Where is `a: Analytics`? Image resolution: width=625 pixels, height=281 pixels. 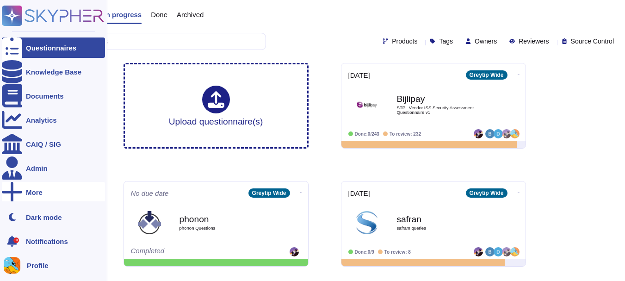
a: Analytics is located at coordinates (53, 120).